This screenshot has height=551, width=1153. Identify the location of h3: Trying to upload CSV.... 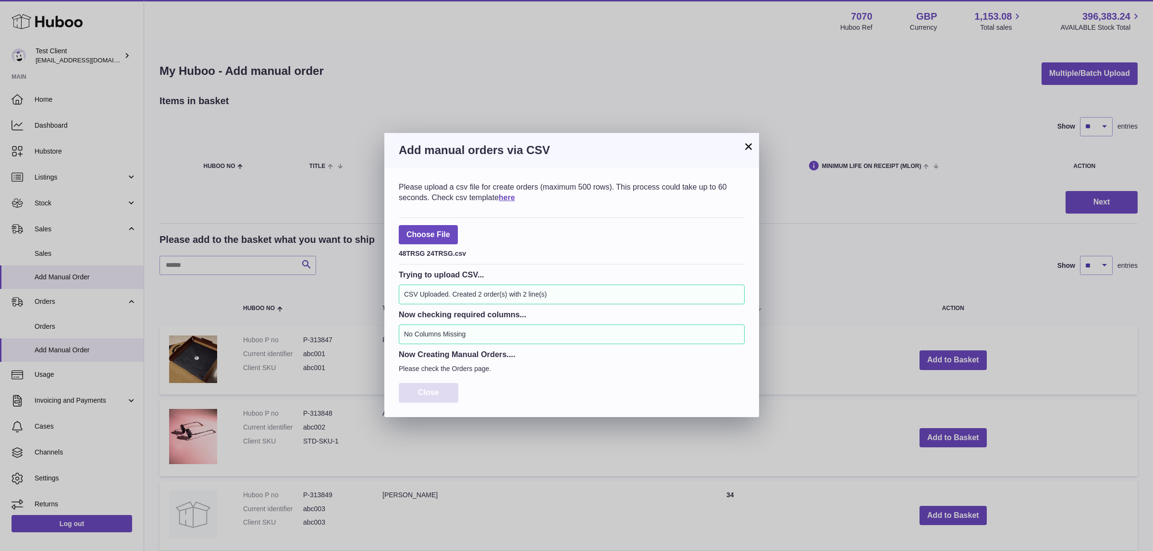
(572, 275).